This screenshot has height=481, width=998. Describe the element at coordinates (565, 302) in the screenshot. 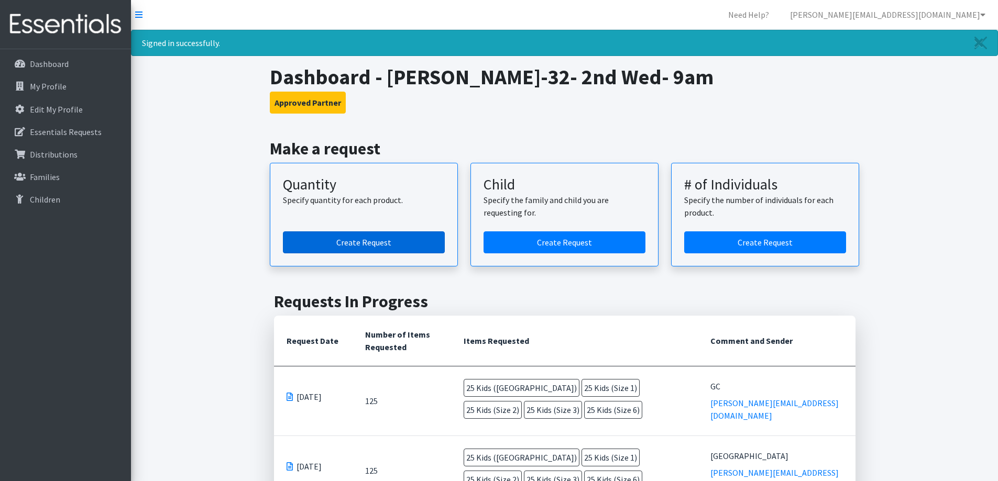

I see `h2: Requests In Progress` at that location.